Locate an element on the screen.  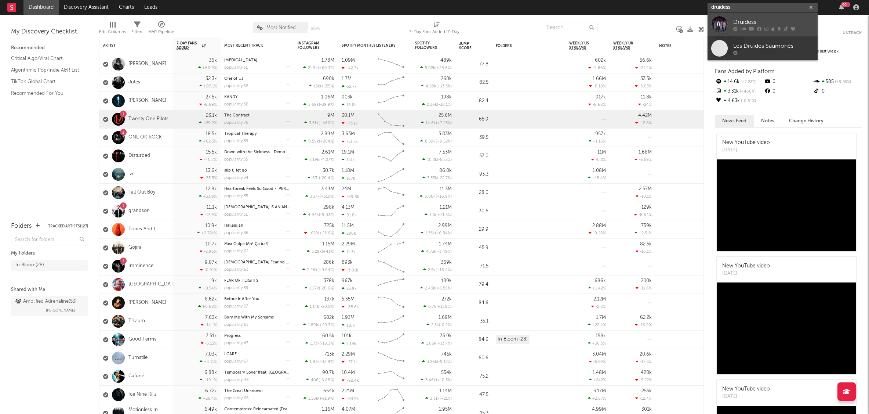
div: -8.68 % is located at coordinates (597, 104).